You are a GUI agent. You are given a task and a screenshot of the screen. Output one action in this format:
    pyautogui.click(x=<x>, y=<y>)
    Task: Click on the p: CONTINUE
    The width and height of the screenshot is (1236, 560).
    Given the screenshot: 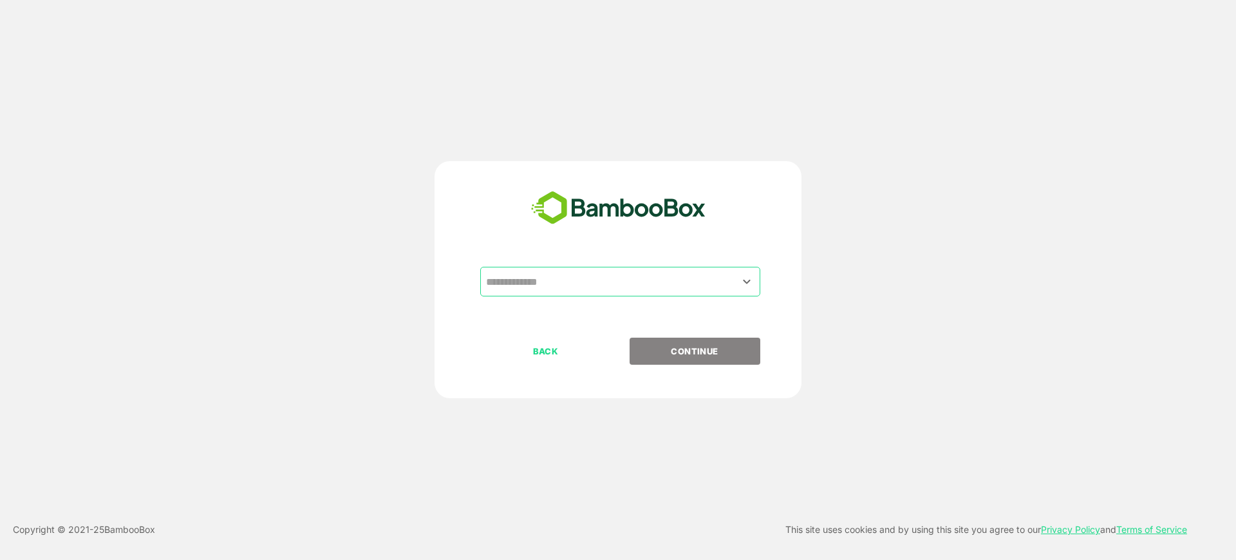 What is the action you would take?
    pyautogui.click(x=695, y=351)
    